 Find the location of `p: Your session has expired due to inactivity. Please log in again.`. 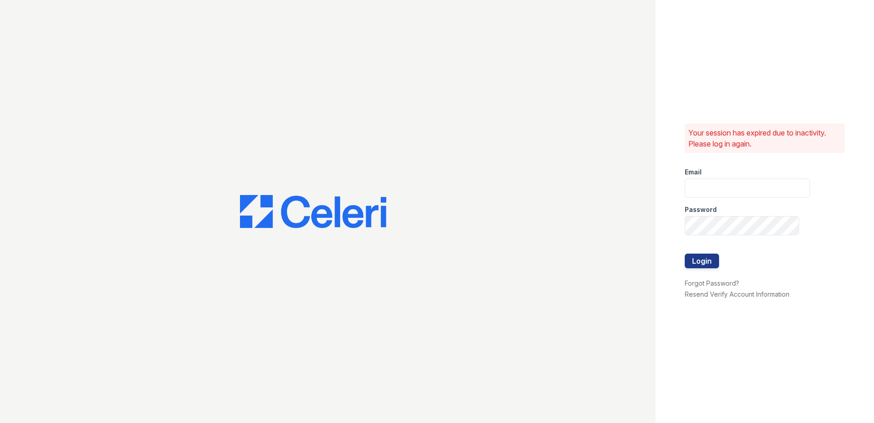

p: Your session has expired due to inactivity. Please log in again. is located at coordinates (765, 138).